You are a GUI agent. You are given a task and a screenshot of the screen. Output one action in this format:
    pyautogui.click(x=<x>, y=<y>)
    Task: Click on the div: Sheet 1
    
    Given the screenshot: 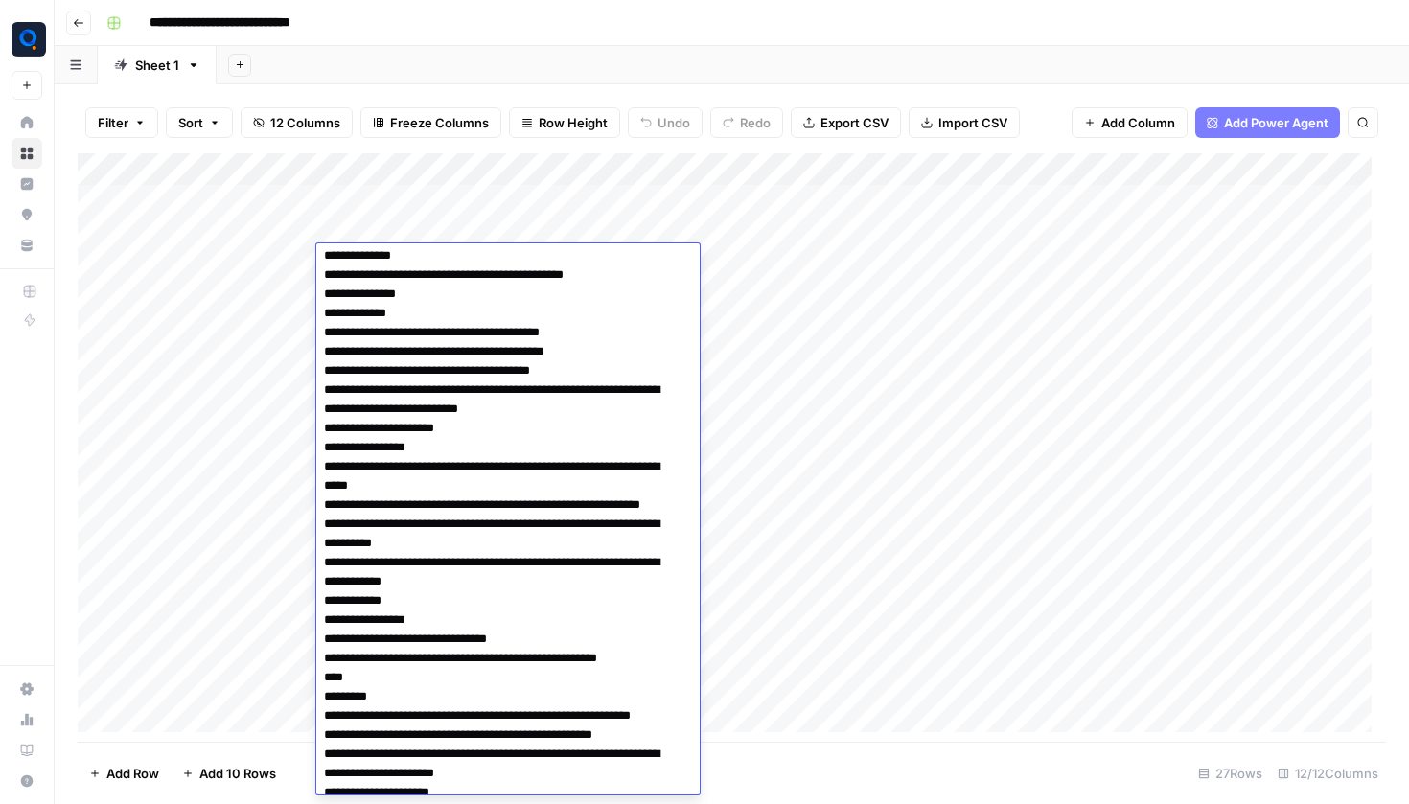 What is the action you would take?
    pyautogui.click(x=157, y=65)
    